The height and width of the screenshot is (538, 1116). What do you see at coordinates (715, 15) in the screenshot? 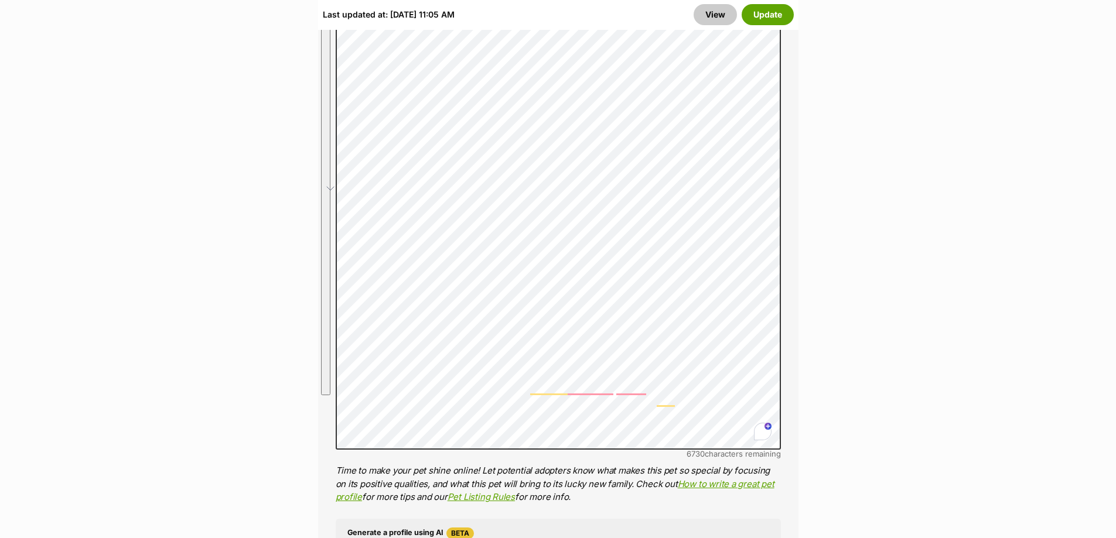
I see `a: View` at bounding box center [715, 15].